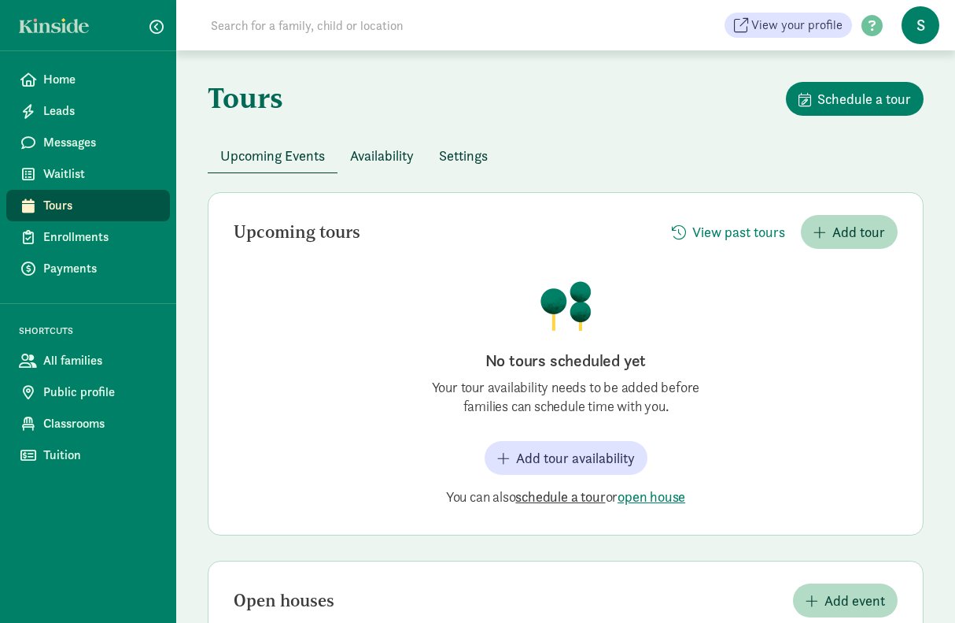 The height and width of the screenshot is (623, 955). I want to click on span: Classrooms, so click(100, 423).